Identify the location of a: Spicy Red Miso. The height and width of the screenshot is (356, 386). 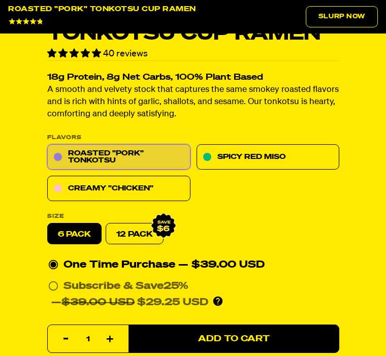
(268, 157).